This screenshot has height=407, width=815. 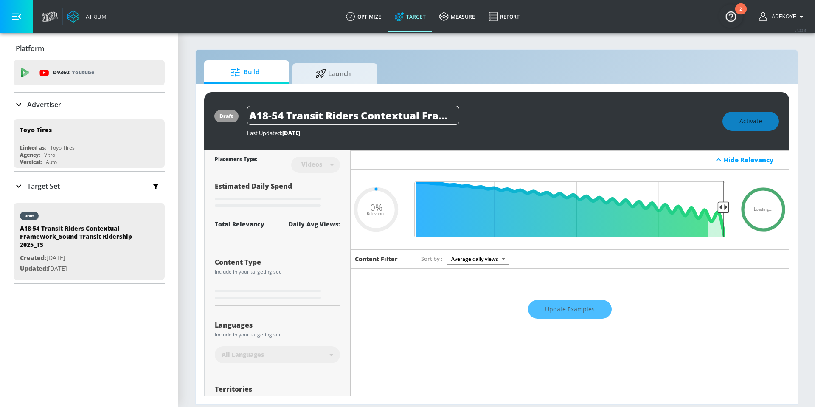 What do you see at coordinates (83, 72) in the screenshot?
I see `p: Youtube` at bounding box center [83, 72].